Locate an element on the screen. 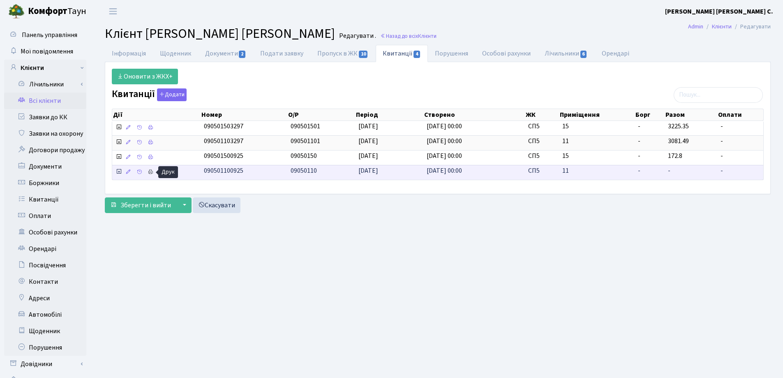 The width and height of the screenshot is (783, 378). th: Дії is located at coordinates (156, 115).